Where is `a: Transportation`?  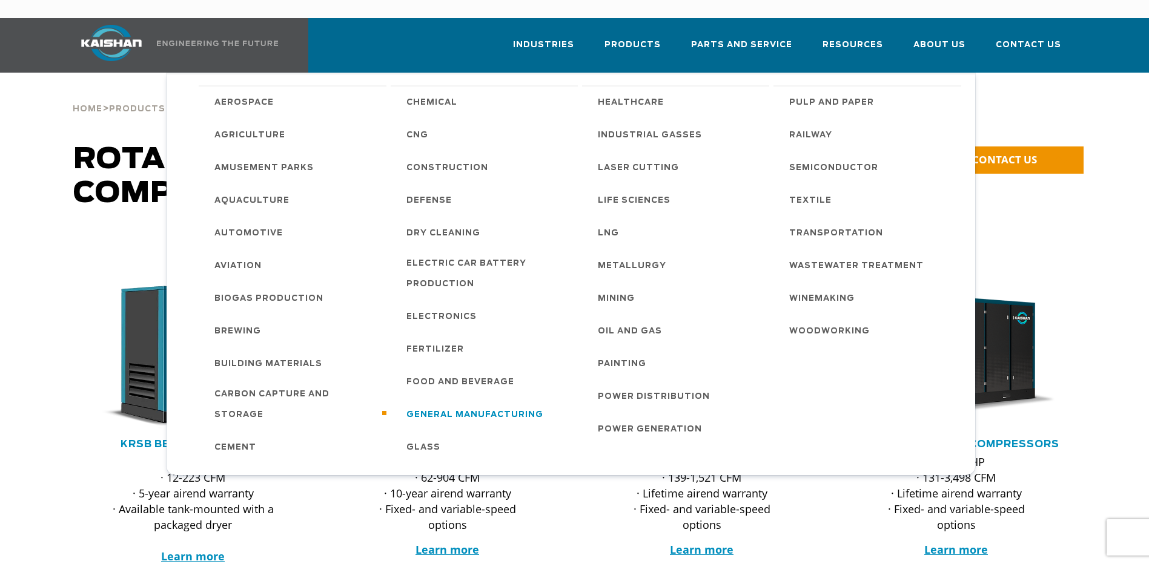 a: Transportation is located at coordinates (869, 233).